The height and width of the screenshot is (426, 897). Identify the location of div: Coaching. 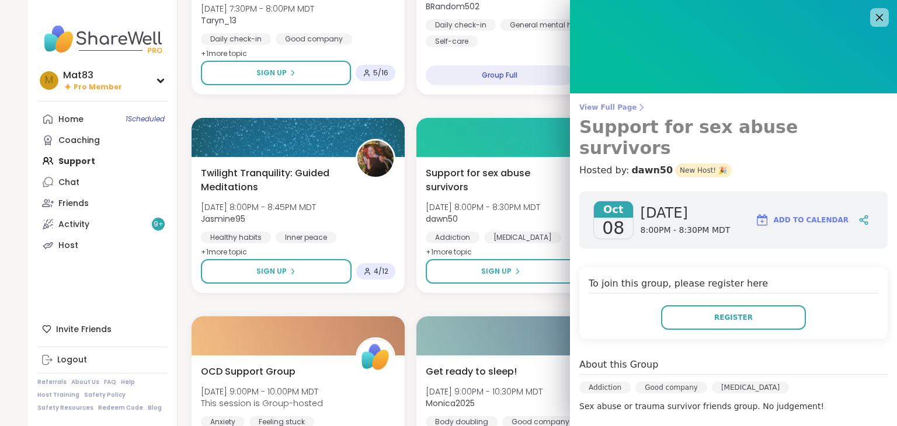
(79, 141).